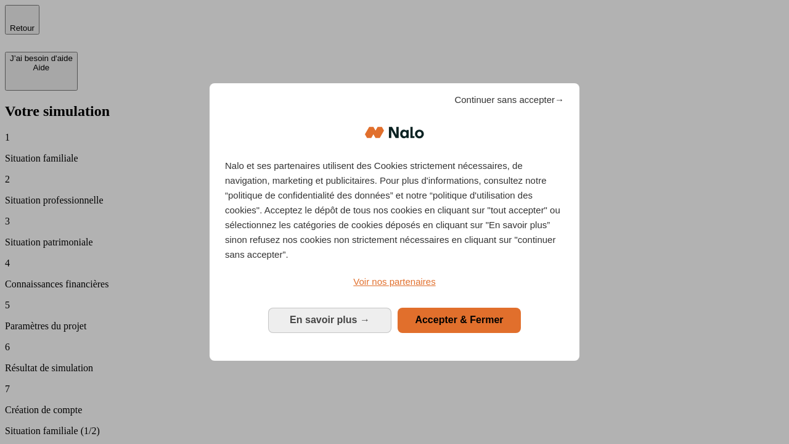 This screenshot has height=444, width=789. I want to click on div: Bienvenue chez Nalo Gestion du consentement, so click(395, 221).